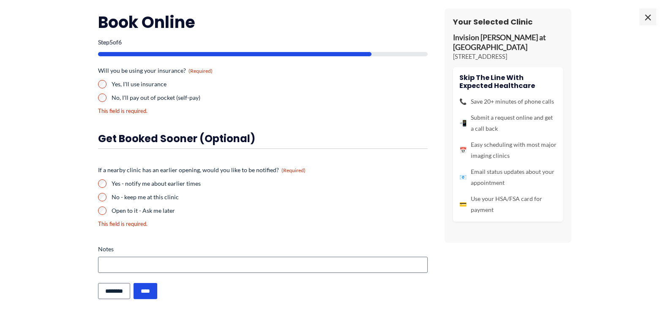 The height and width of the screenshot is (316, 669). Describe the element at coordinates (186, 84) in the screenshot. I see `label: Yes, I'll use insurance` at that location.